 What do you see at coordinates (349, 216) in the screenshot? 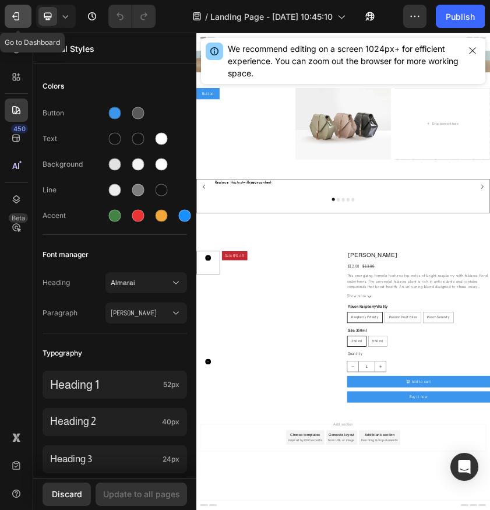
I see `img: image_demo.jpg` at bounding box center [349, 216].